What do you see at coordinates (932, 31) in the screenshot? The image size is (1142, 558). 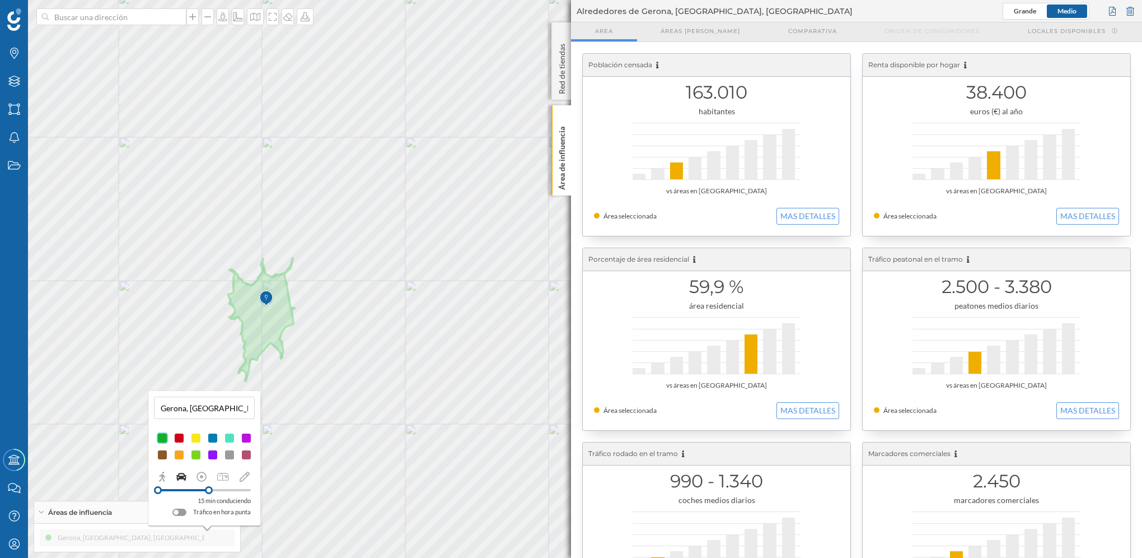 I see `span: Origen de consumidores` at bounding box center [932, 31].